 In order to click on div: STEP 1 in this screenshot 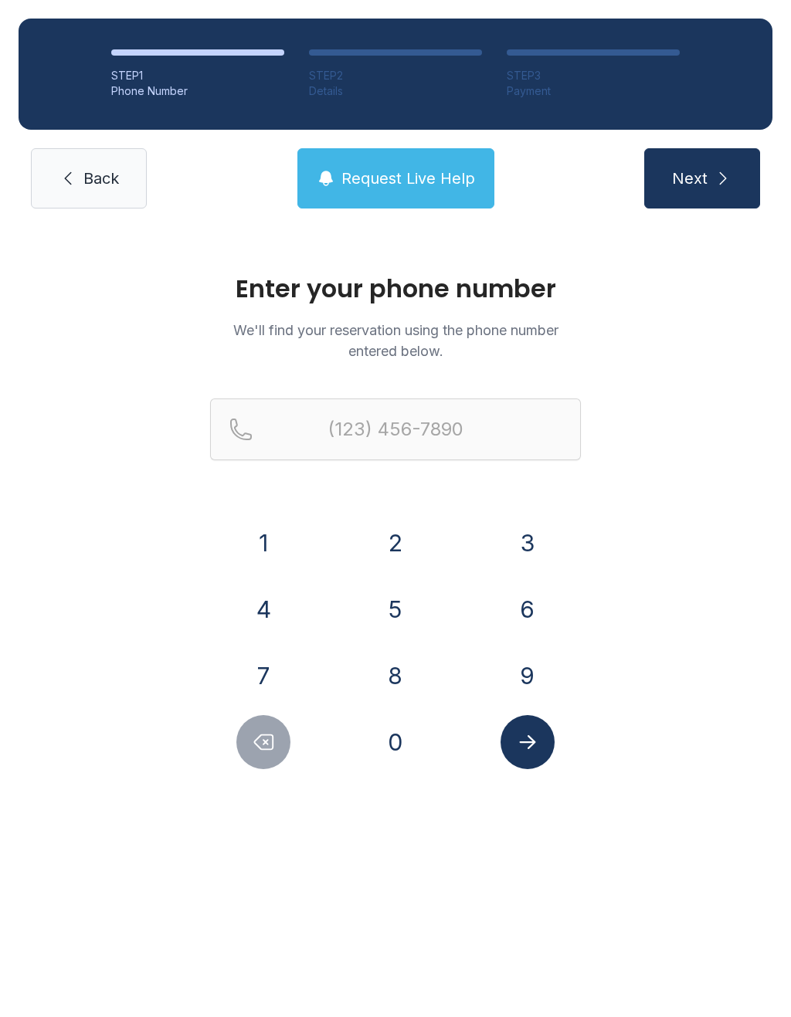, I will do `click(198, 76)`.